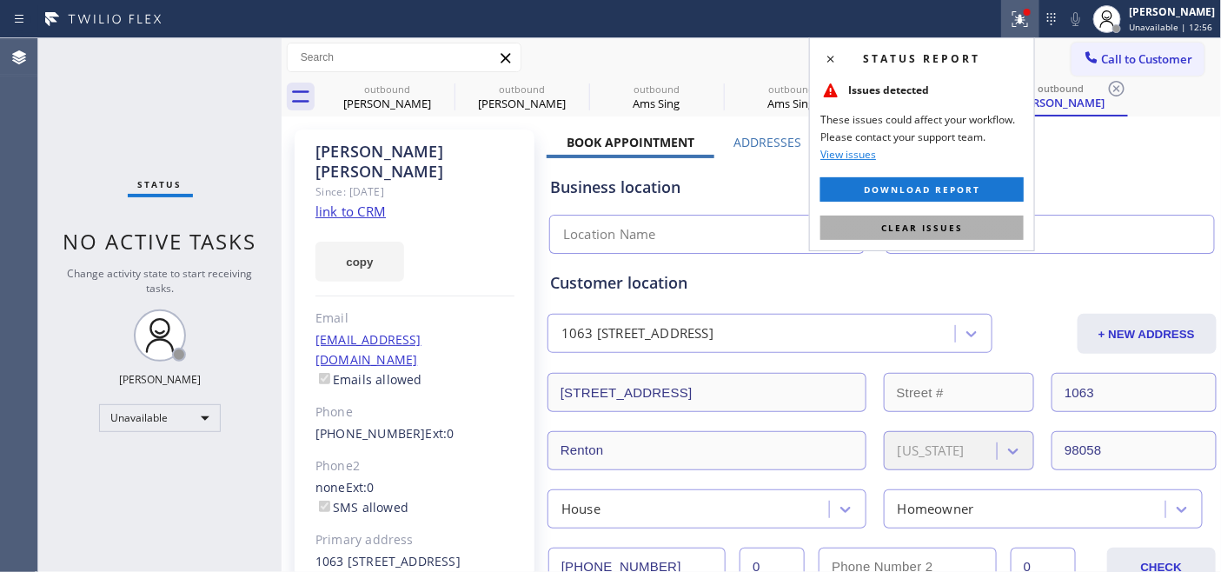 The width and height of the screenshot is (1221, 572). Describe the element at coordinates (160, 184) in the screenshot. I see `span: Status` at that location.